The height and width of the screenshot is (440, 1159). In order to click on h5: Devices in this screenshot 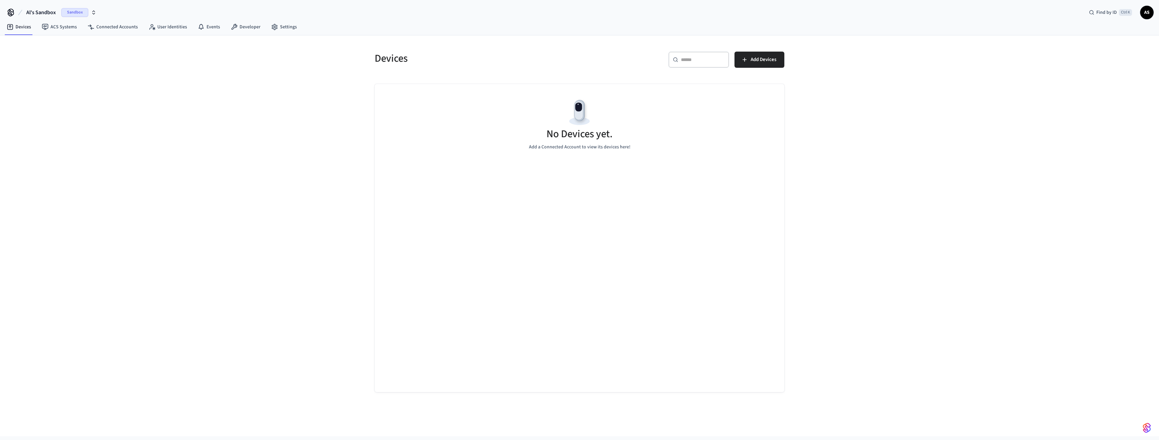, I will do `click(475, 58)`.